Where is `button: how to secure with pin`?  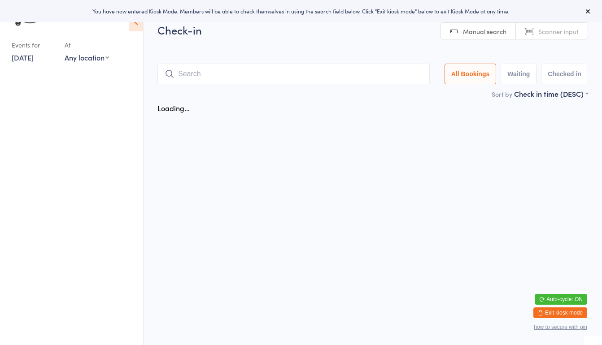 button: how to secure with pin is located at coordinates (560, 327).